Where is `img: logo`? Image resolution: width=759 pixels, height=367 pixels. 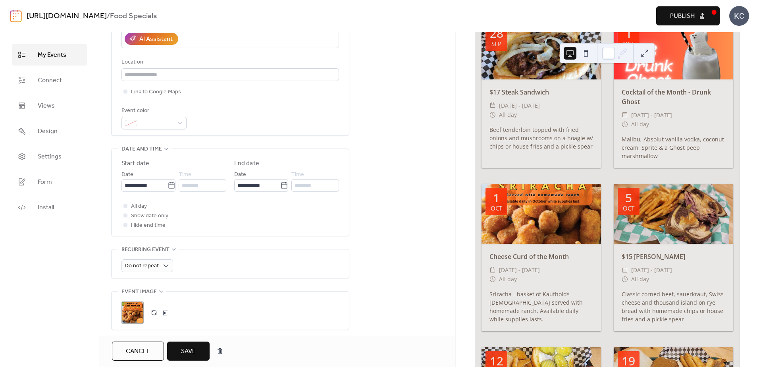
img: logo is located at coordinates (16, 16).